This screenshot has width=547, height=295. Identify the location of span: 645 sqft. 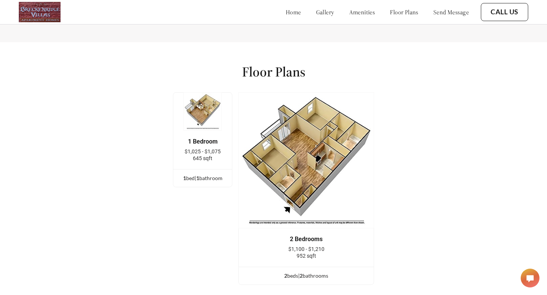
(203, 158).